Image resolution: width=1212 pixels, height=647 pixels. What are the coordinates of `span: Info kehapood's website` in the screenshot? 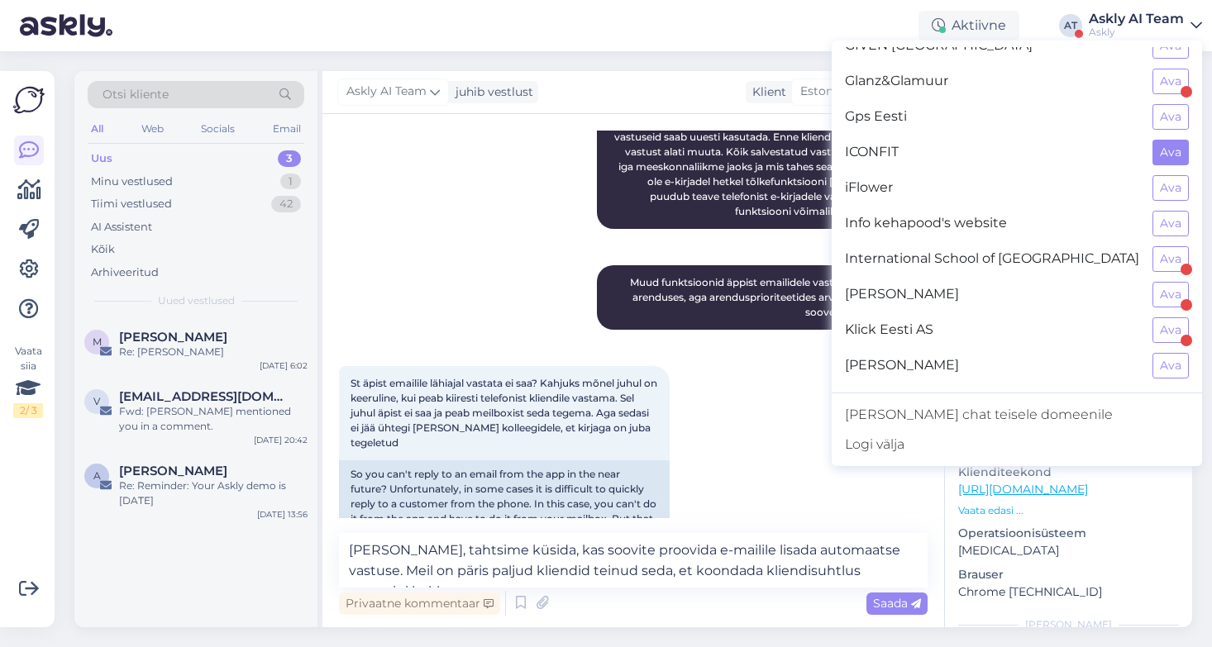 It's located at (992, 223).